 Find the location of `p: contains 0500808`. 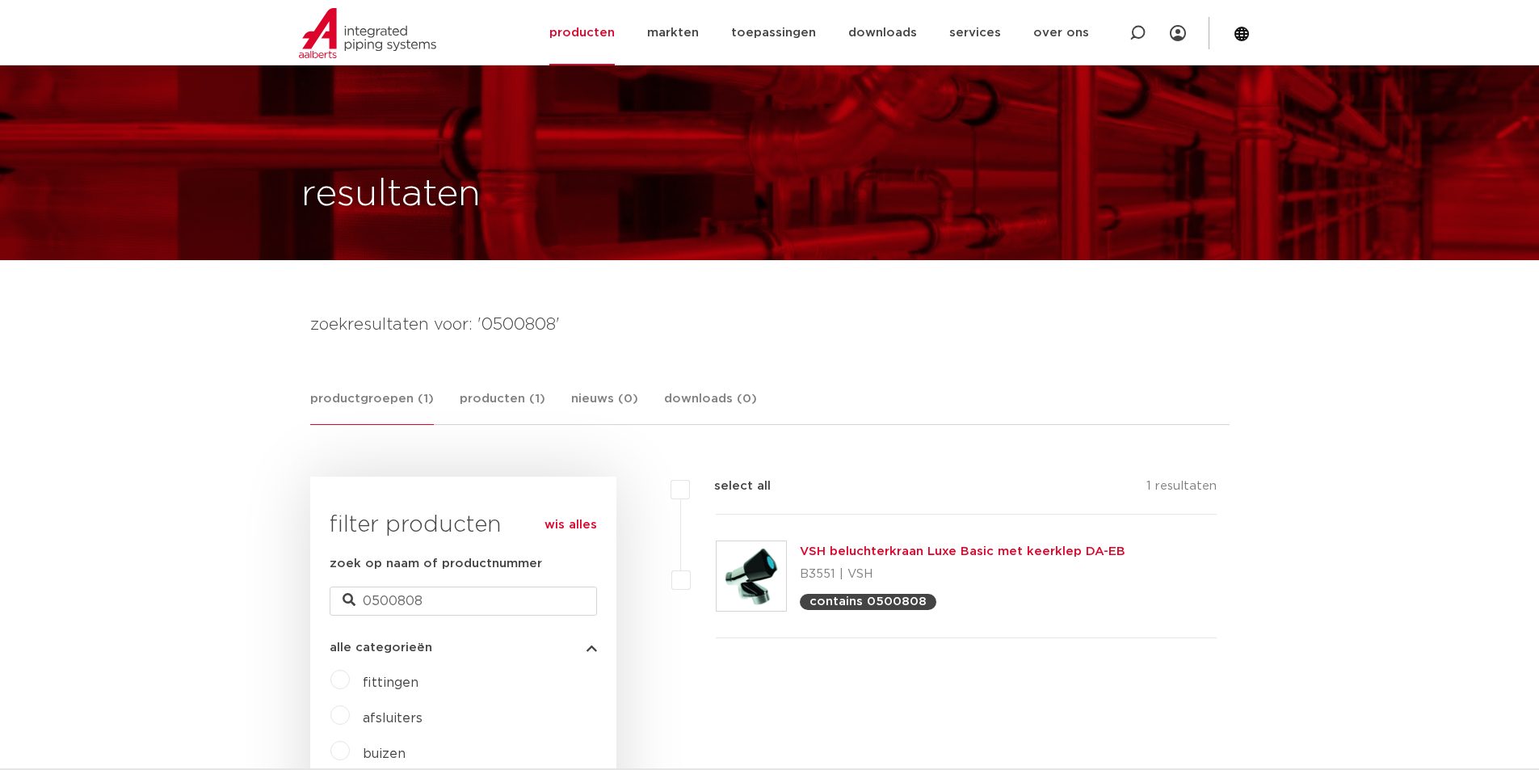

p: contains 0500808 is located at coordinates (868, 601).